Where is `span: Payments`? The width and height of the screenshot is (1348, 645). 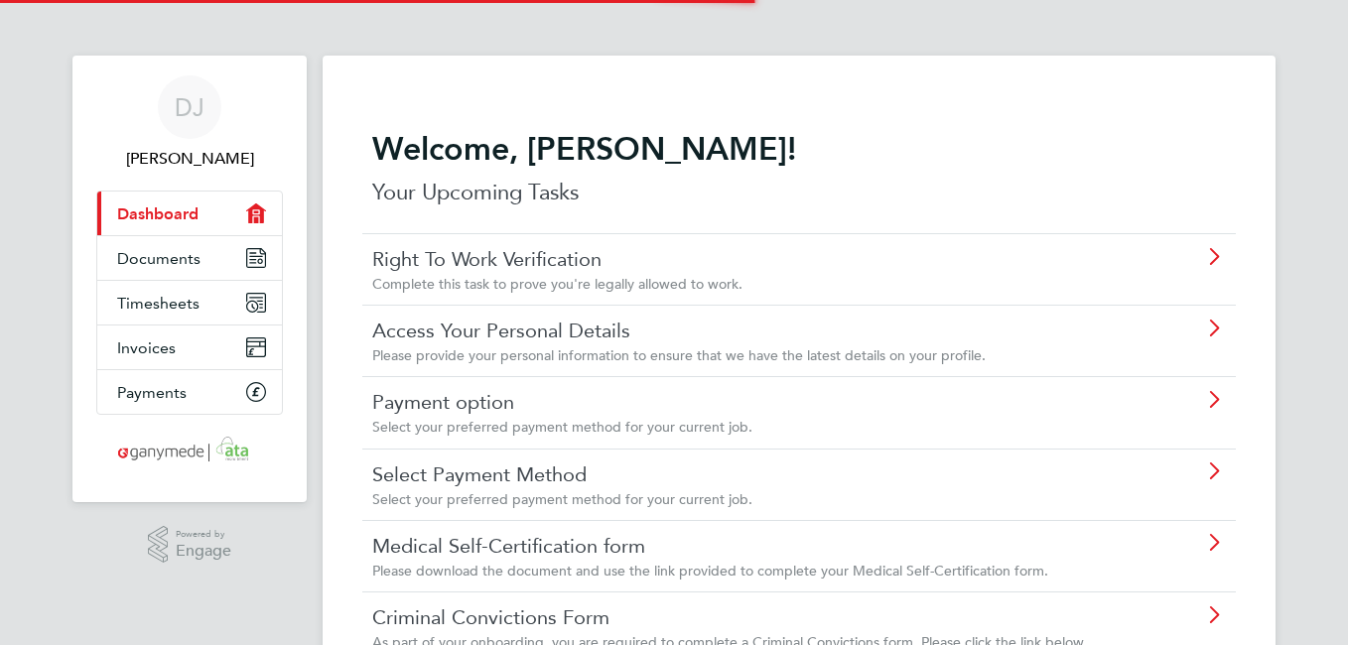 span: Payments is located at coordinates (152, 392).